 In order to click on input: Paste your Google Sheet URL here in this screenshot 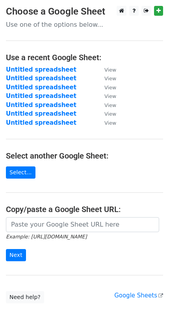, I will do `click(82, 224)`.